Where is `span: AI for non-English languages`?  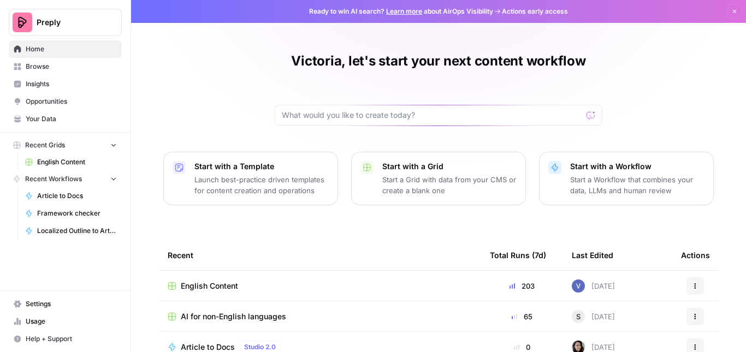 span: AI for non-English languages is located at coordinates (233, 317).